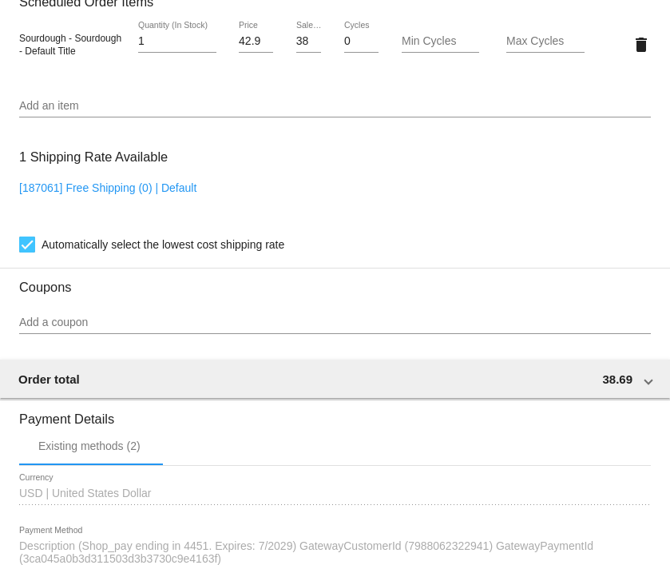 The height and width of the screenshot is (565, 670). Describe the element at coordinates (85, 493) in the screenshot. I see `span: USD | United States Dollar` at that location.